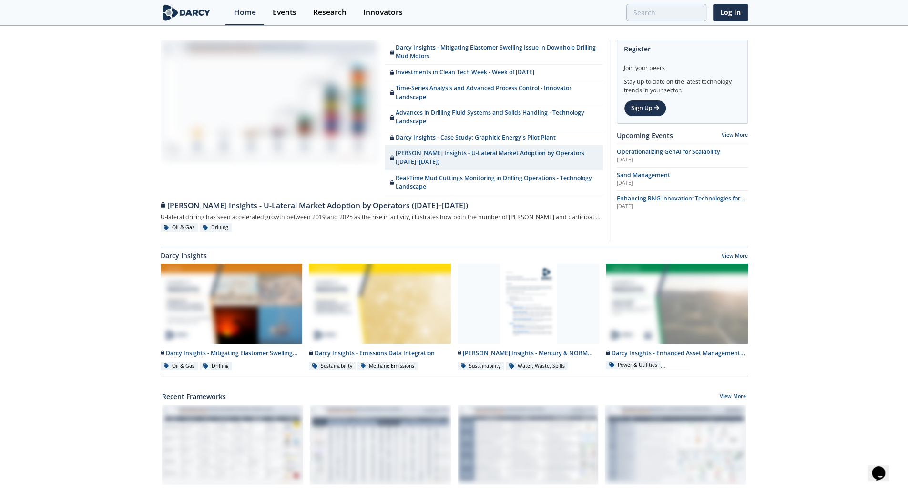 The height and width of the screenshot is (491, 908). I want to click on input: Advanced Search, so click(666, 12).